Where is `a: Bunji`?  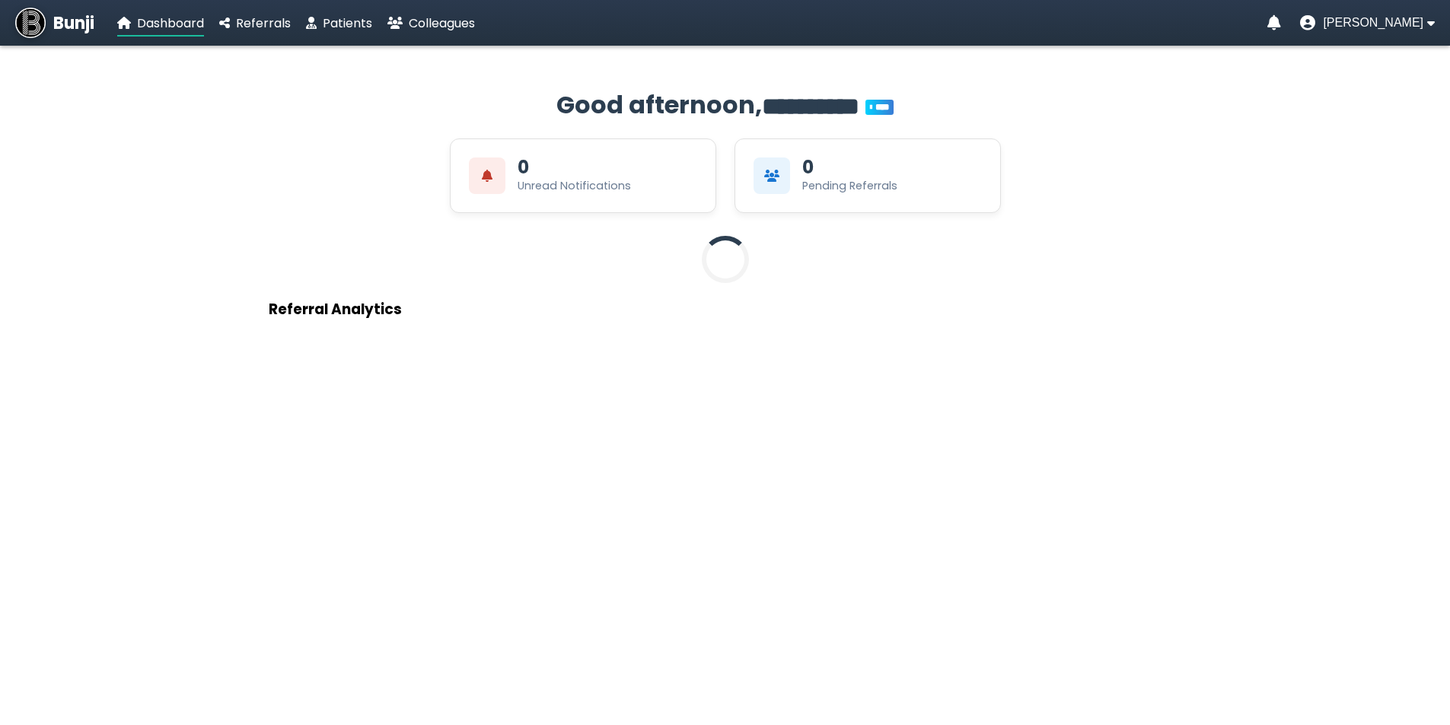
a: Bunji is located at coordinates (55, 23).